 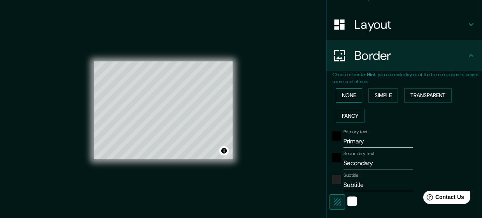 What do you see at coordinates (355, 132) in the screenshot?
I see `label: Primary text` at bounding box center [355, 132].